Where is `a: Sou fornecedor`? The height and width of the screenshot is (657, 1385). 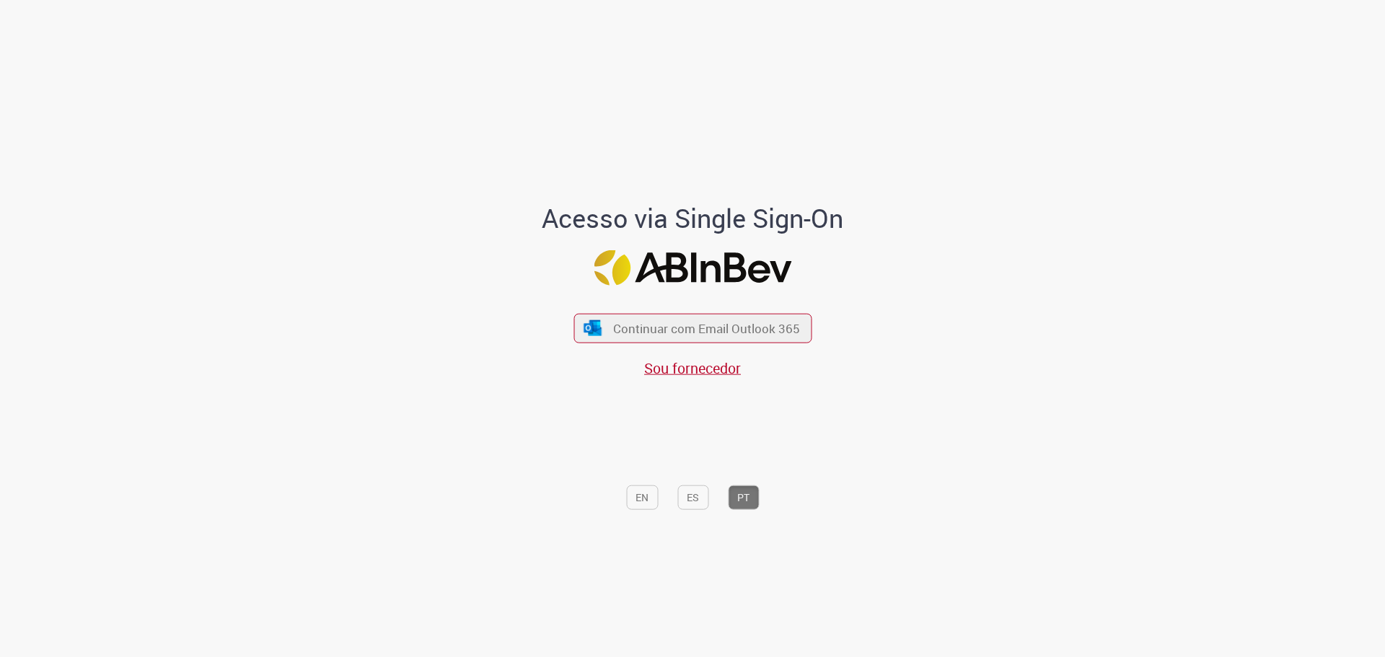 a: Sou fornecedor is located at coordinates (692, 368).